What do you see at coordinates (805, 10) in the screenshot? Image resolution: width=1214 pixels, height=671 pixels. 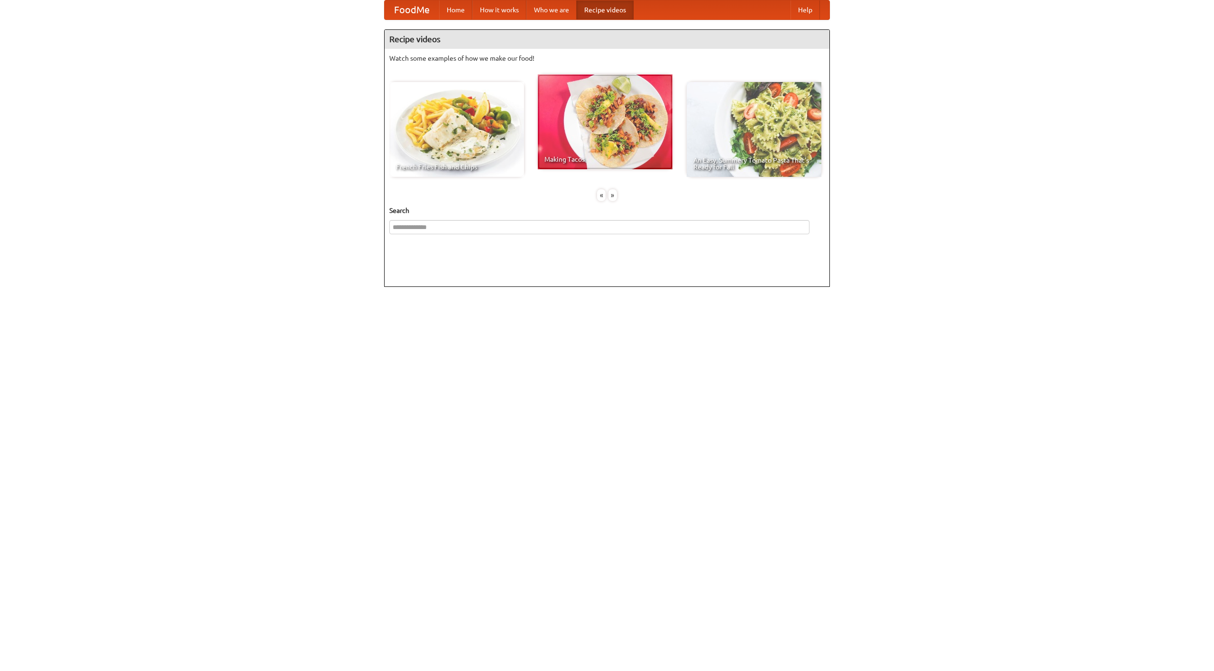 I see `a: Help` at bounding box center [805, 10].